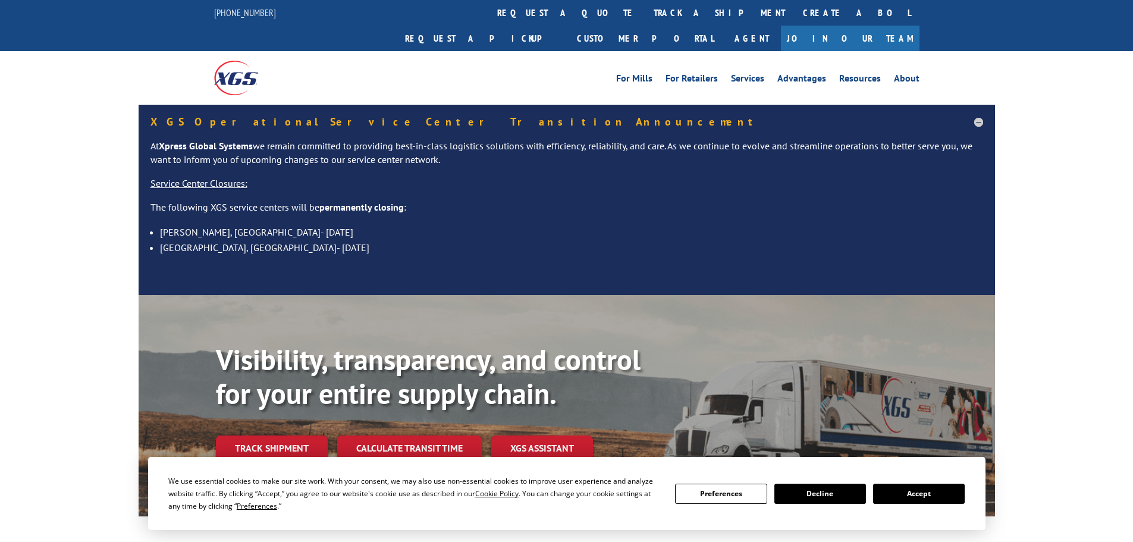 The width and height of the screenshot is (1133, 542). Describe the element at coordinates (634, 80) in the screenshot. I see `a: For Mills` at that location.